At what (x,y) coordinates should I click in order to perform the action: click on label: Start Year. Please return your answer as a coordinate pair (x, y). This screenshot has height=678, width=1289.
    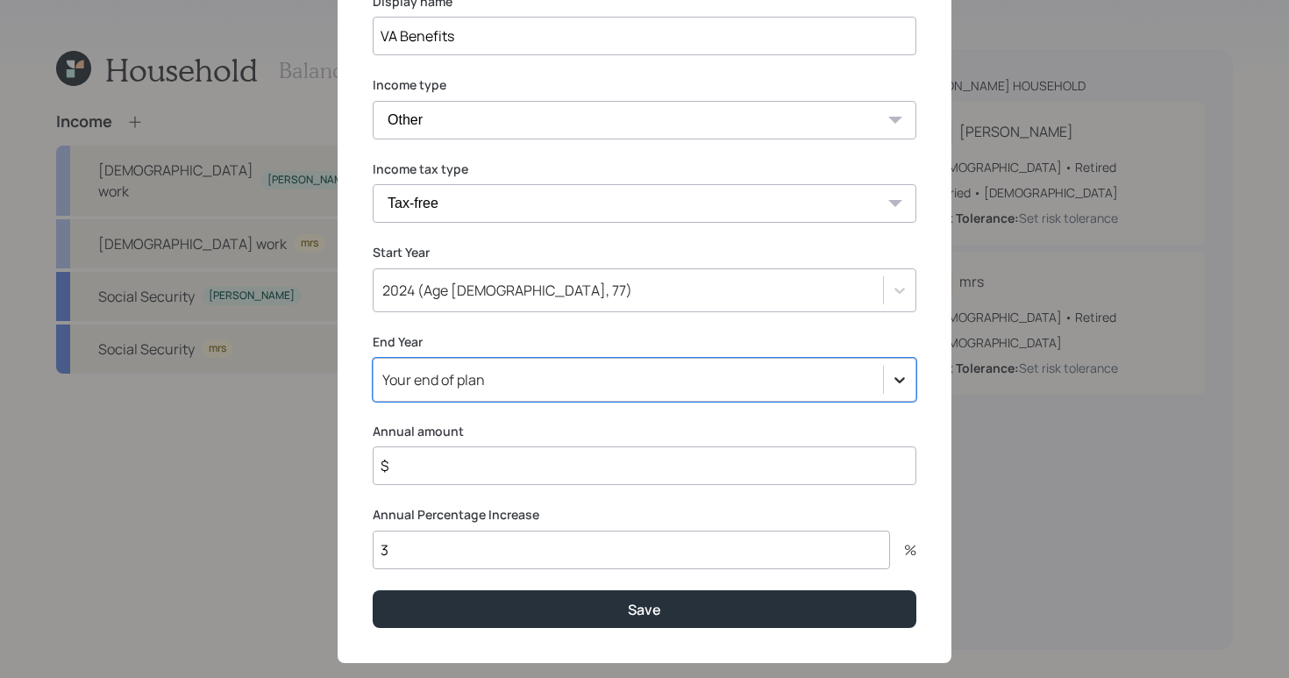
    Looking at the image, I should click on (645, 253).